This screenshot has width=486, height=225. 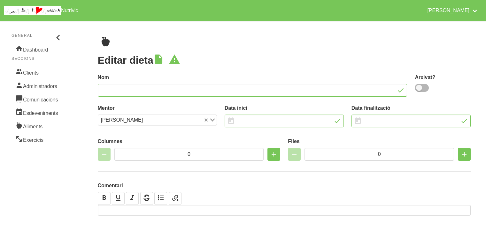 What do you see at coordinates (37, 112) in the screenshot?
I see `a: Esdeveniments` at bounding box center [37, 112].